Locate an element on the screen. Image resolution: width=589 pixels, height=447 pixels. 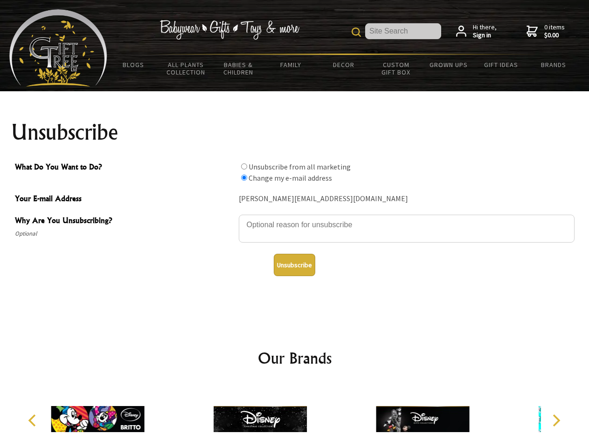
span: Hi there, is located at coordinates (484, 31).